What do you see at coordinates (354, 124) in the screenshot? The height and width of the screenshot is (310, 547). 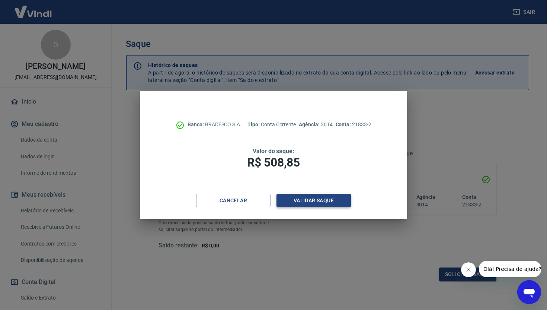 I see `p: 21833-2` at bounding box center [354, 124].